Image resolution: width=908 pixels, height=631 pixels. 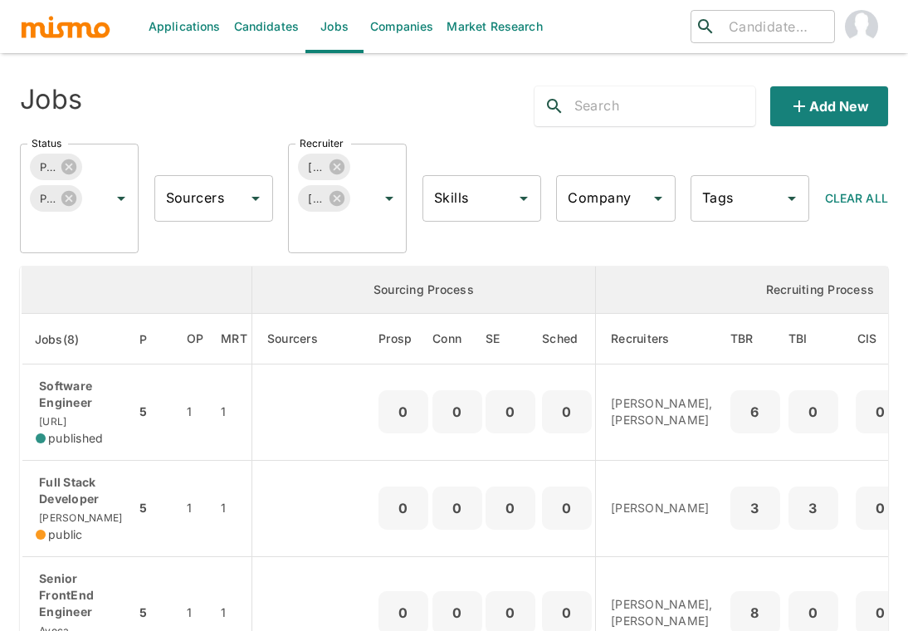 What do you see at coordinates (814, 339) in the screenshot?
I see `th: To Be Interviewed` at bounding box center [814, 339].